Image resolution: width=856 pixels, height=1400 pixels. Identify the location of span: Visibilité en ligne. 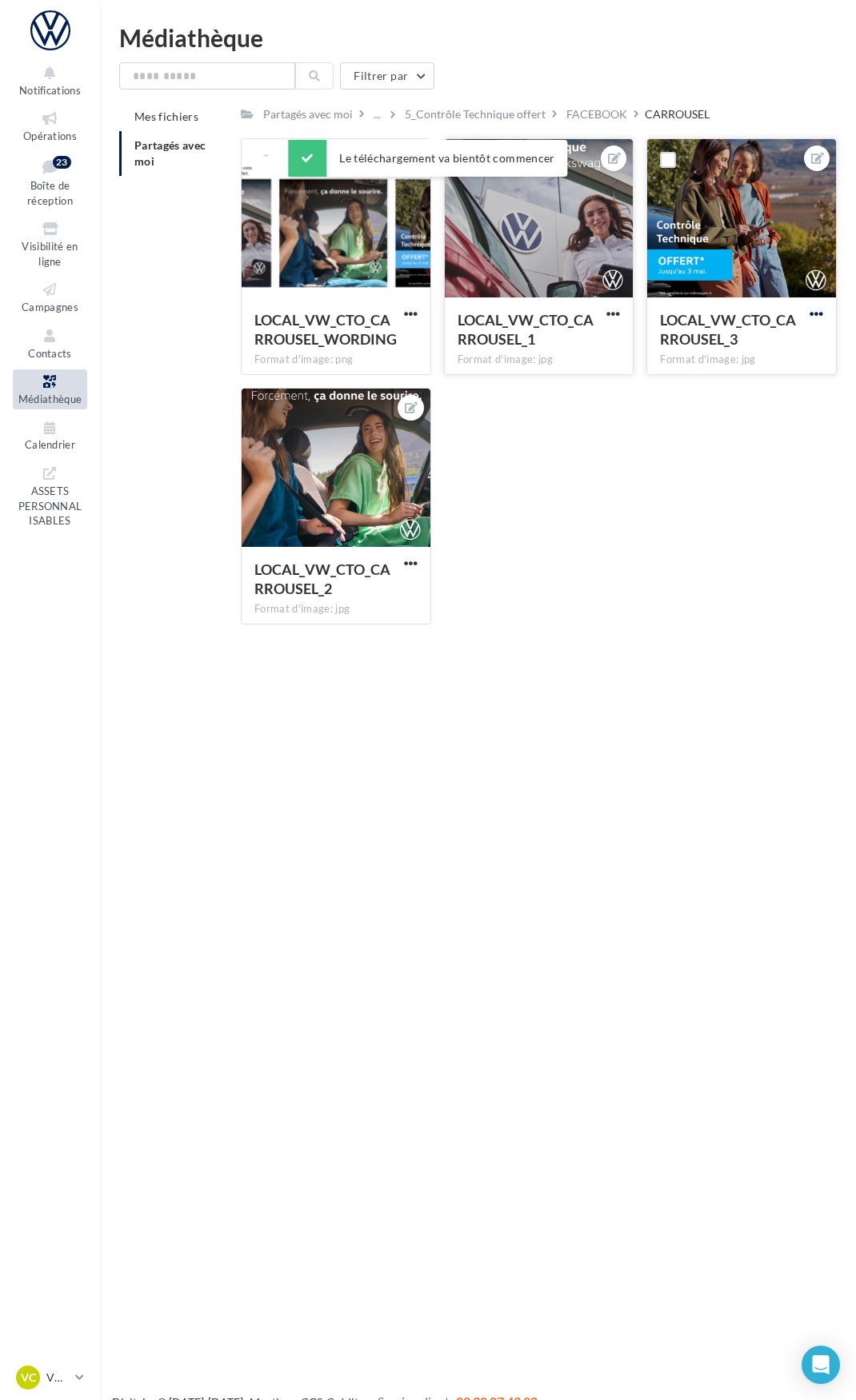
(50, 253).